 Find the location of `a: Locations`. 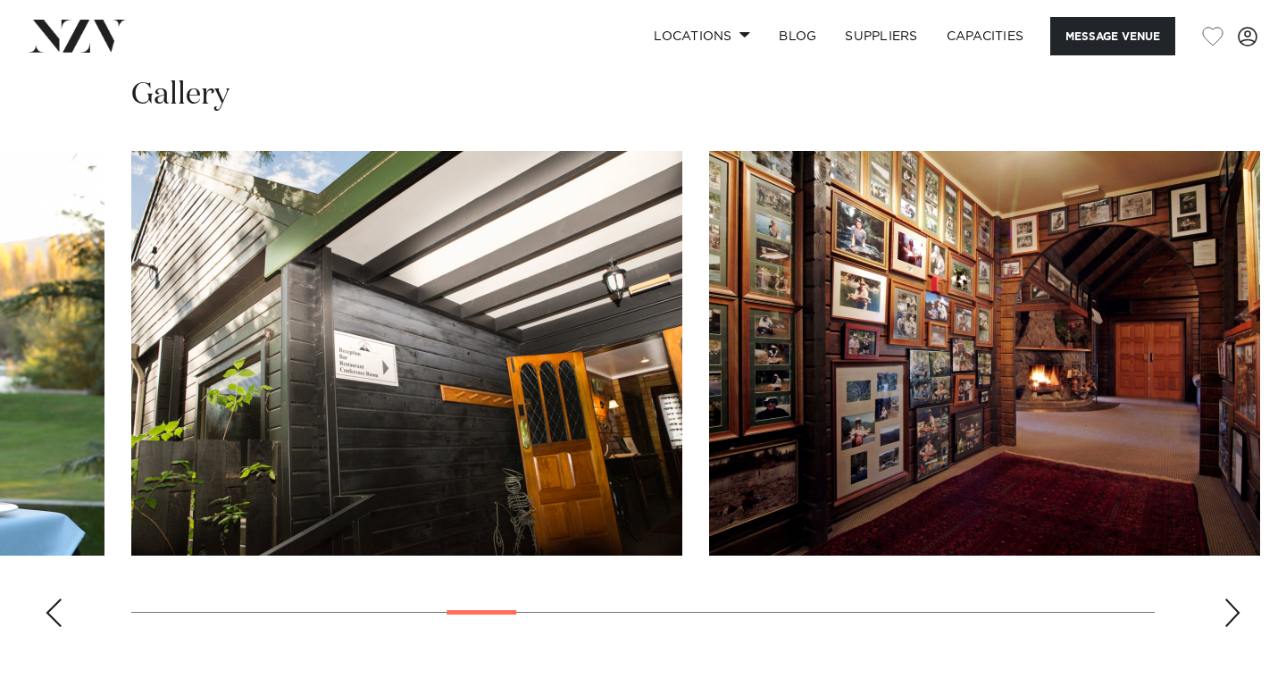

a: Locations is located at coordinates (702, 36).